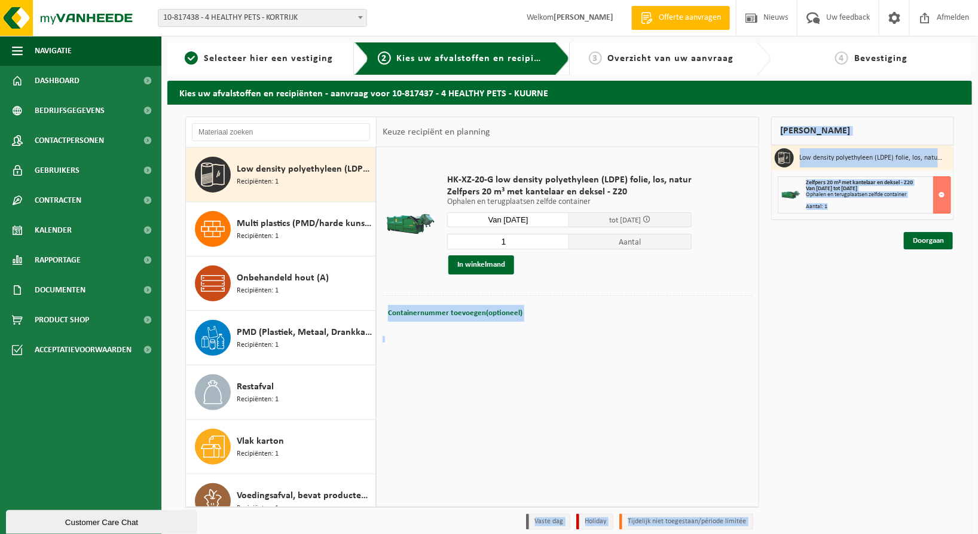 The height and width of the screenshot is (534, 978). What do you see at coordinates (304, 169) in the screenshot?
I see `span: Low density polyethyleen (LDPE) folie, los, naturel` at bounding box center [304, 169].